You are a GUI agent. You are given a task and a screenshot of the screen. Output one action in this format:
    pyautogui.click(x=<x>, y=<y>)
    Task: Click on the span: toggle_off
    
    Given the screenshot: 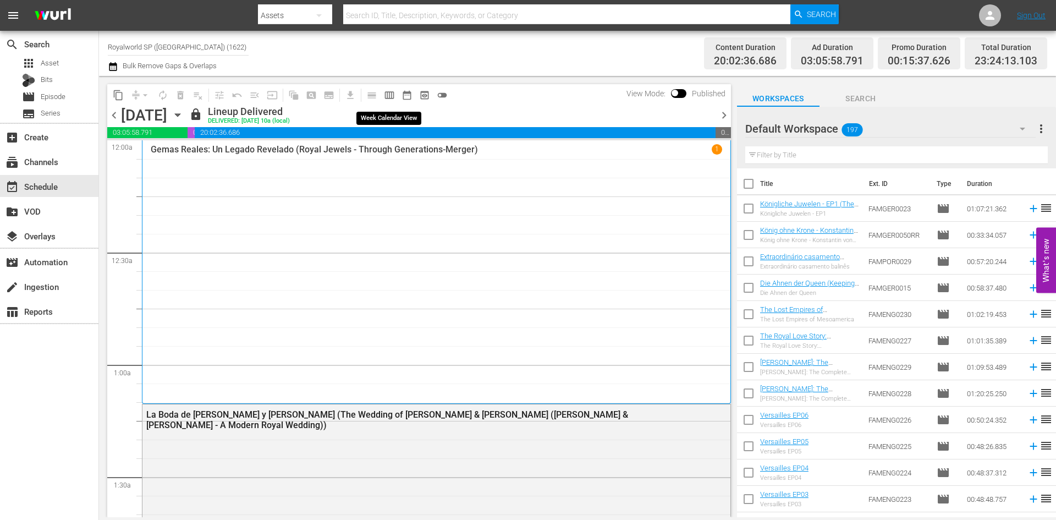 What is the action you would take?
    pyautogui.click(x=442, y=95)
    